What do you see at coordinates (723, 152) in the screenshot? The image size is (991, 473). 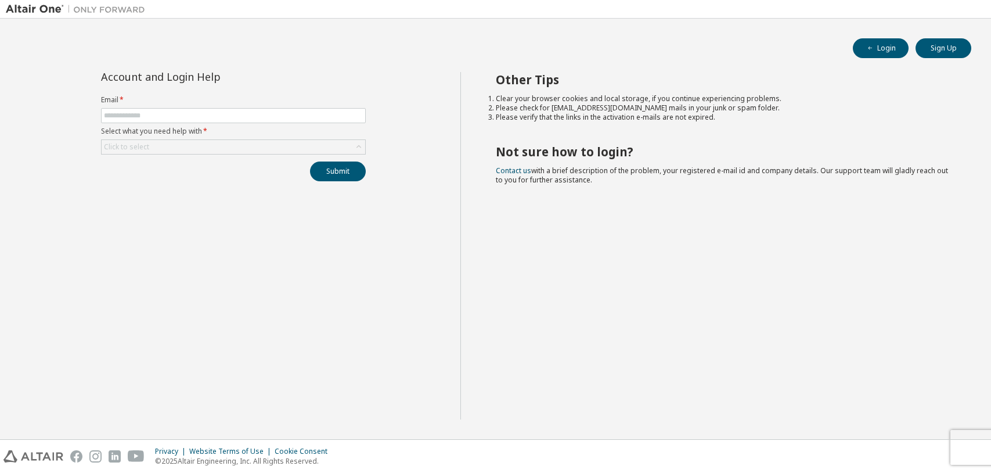 I see `h2: Not sure how to login?` at bounding box center [723, 152].